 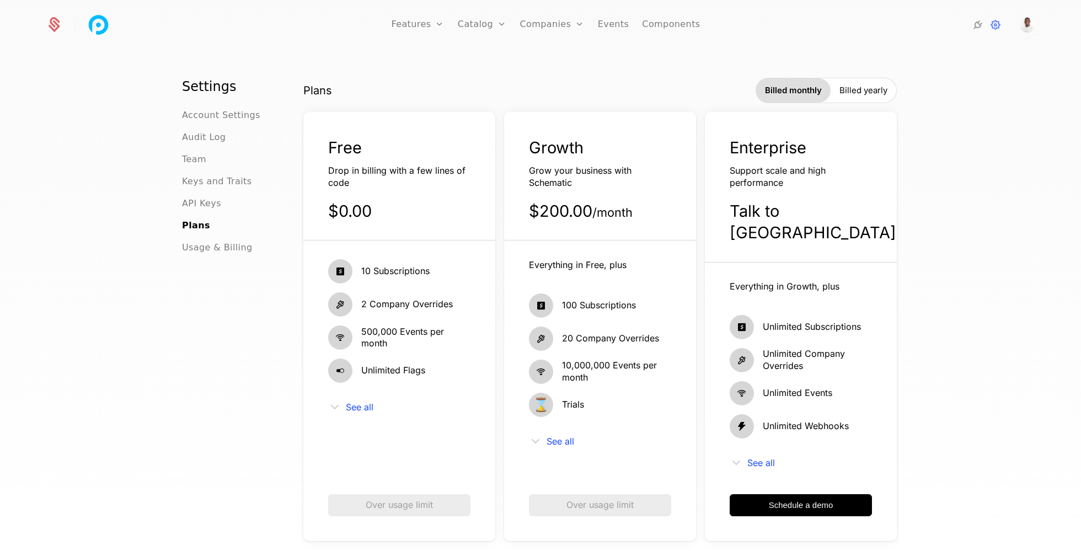 I want to click on a: Schedule a demo, so click(x=801, y=505).